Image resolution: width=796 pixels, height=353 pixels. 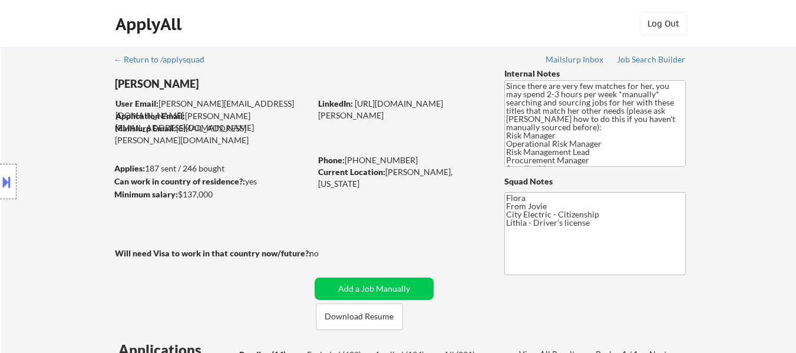 I want to click on a: Job Search Builder, so click(x=651, y=61).